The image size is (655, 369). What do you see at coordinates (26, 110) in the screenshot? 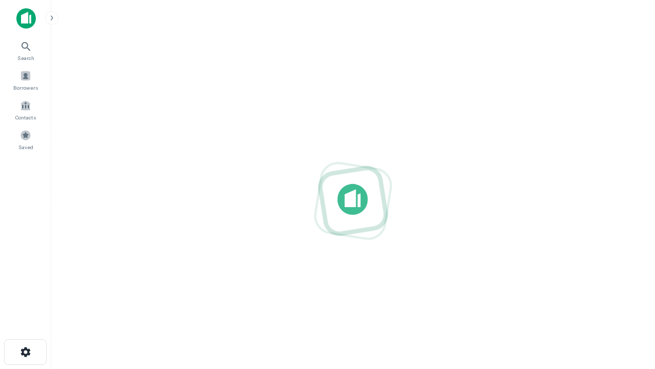
I see `div: Contacts` at bounding box center [26, 110].